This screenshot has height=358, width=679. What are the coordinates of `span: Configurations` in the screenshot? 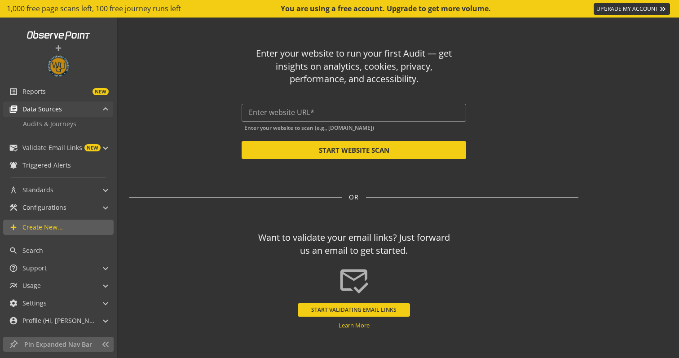 It's located at (44, 207).